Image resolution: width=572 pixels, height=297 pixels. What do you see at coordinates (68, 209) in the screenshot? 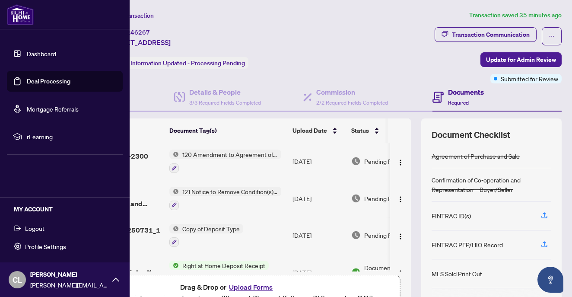
I see `h5: MY ACCOUNT` at bounding box center [68, 209].